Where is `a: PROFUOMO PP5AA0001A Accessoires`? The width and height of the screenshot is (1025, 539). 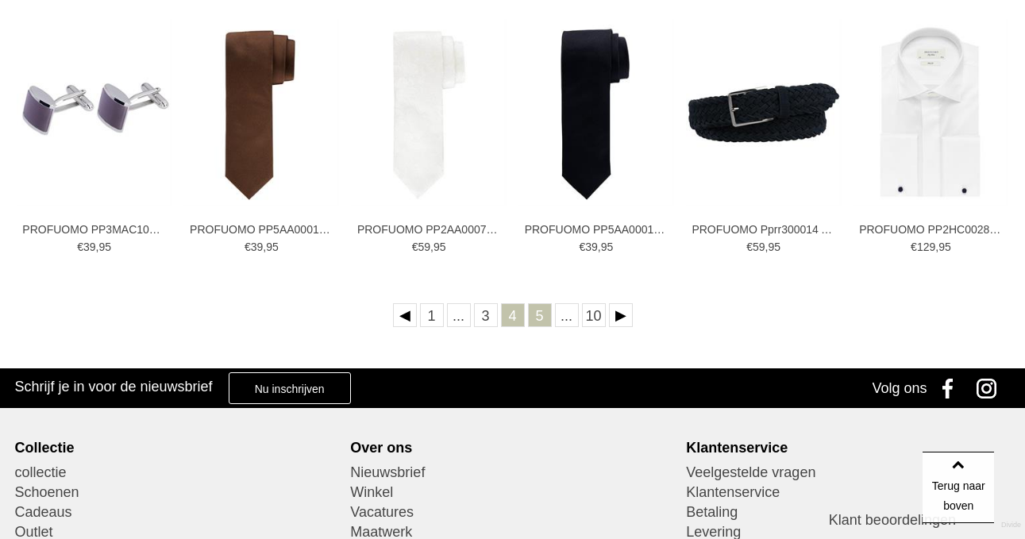
a: PROFUOMO PP5AA0001A Accessoires is located at coordinates (596, 229).